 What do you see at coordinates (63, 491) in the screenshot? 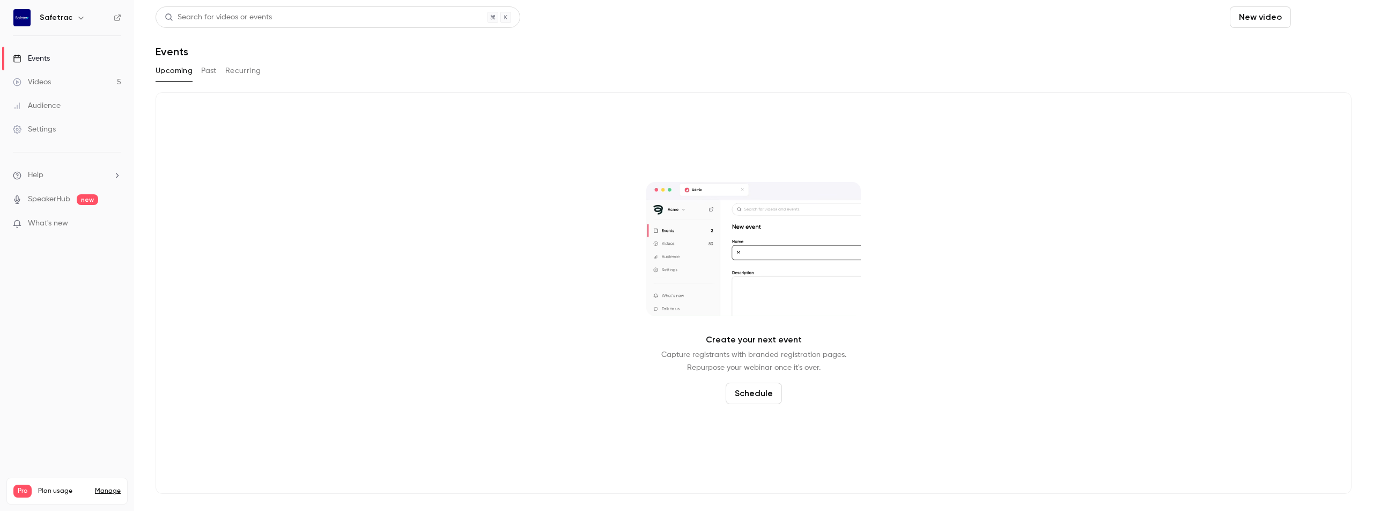
I see `span: Plan usage` at bounding box center [63, 491].